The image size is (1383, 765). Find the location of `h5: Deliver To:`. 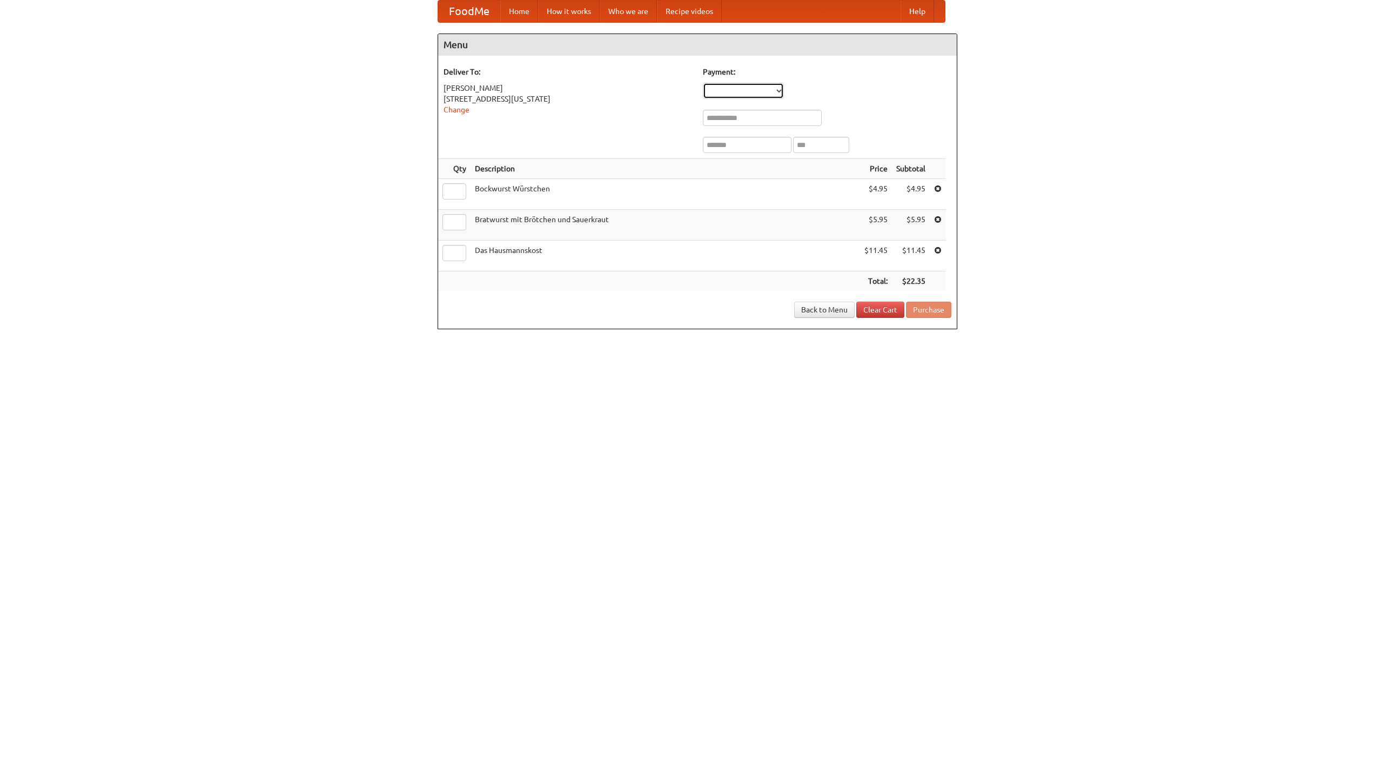

h5: Deliver To: is located at coordinates (568, 72).